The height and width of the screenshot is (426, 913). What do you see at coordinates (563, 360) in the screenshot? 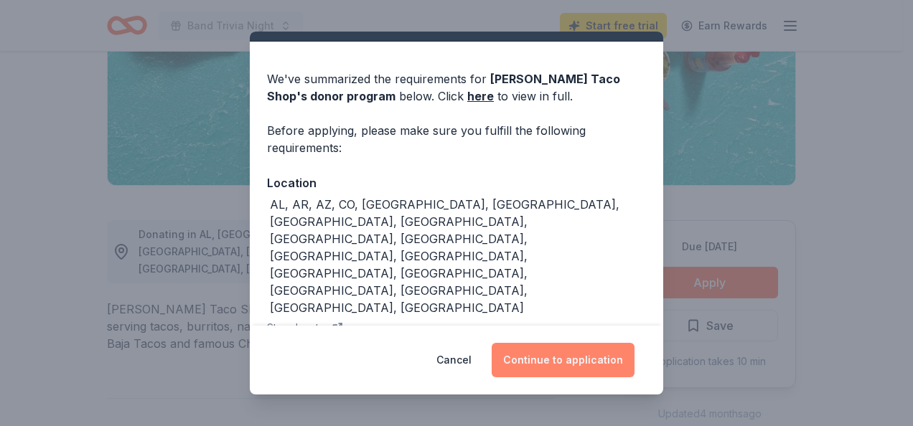
I see `button: Continue to application` at bounding box center [563, 360].